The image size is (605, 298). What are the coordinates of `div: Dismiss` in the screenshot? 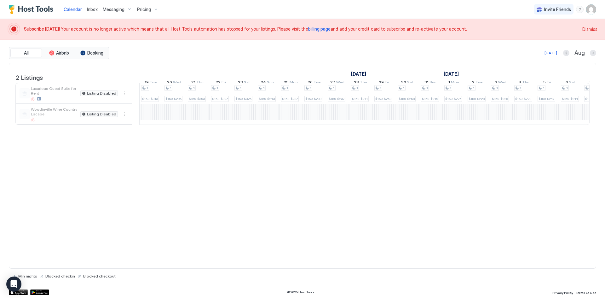 It's located at (590, 29).